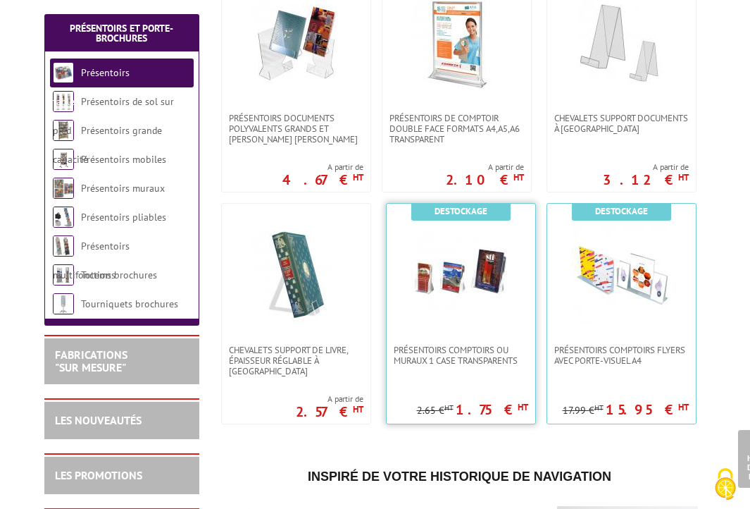  What do you see at coordinates (435, 410) in the screenshot?
I see `p: 2.65 €` at bounding box center [435, 410].